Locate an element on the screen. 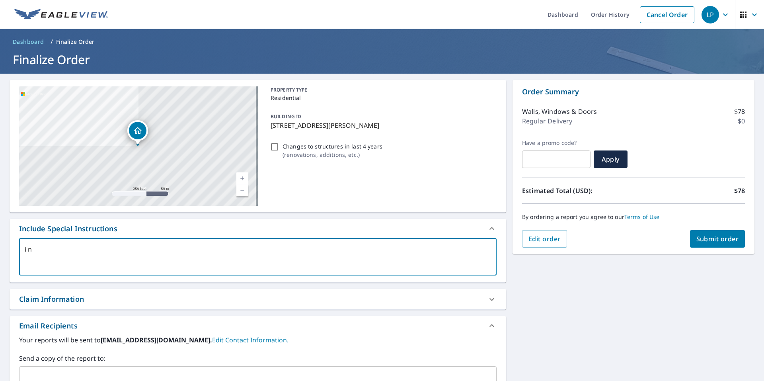  label: Have a promo code? is located at coordinates (556, 143).